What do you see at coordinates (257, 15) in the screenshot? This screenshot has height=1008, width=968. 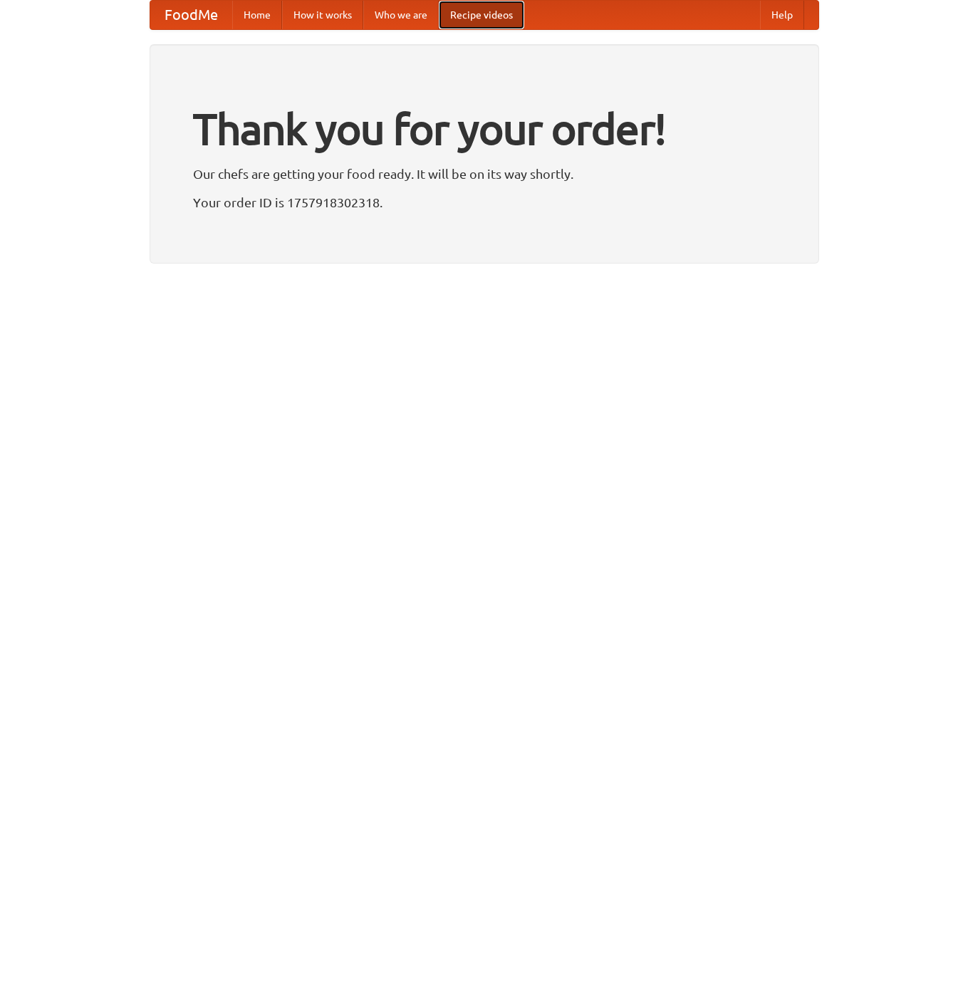 I see `a: Home` at bounding box center [257, 15].